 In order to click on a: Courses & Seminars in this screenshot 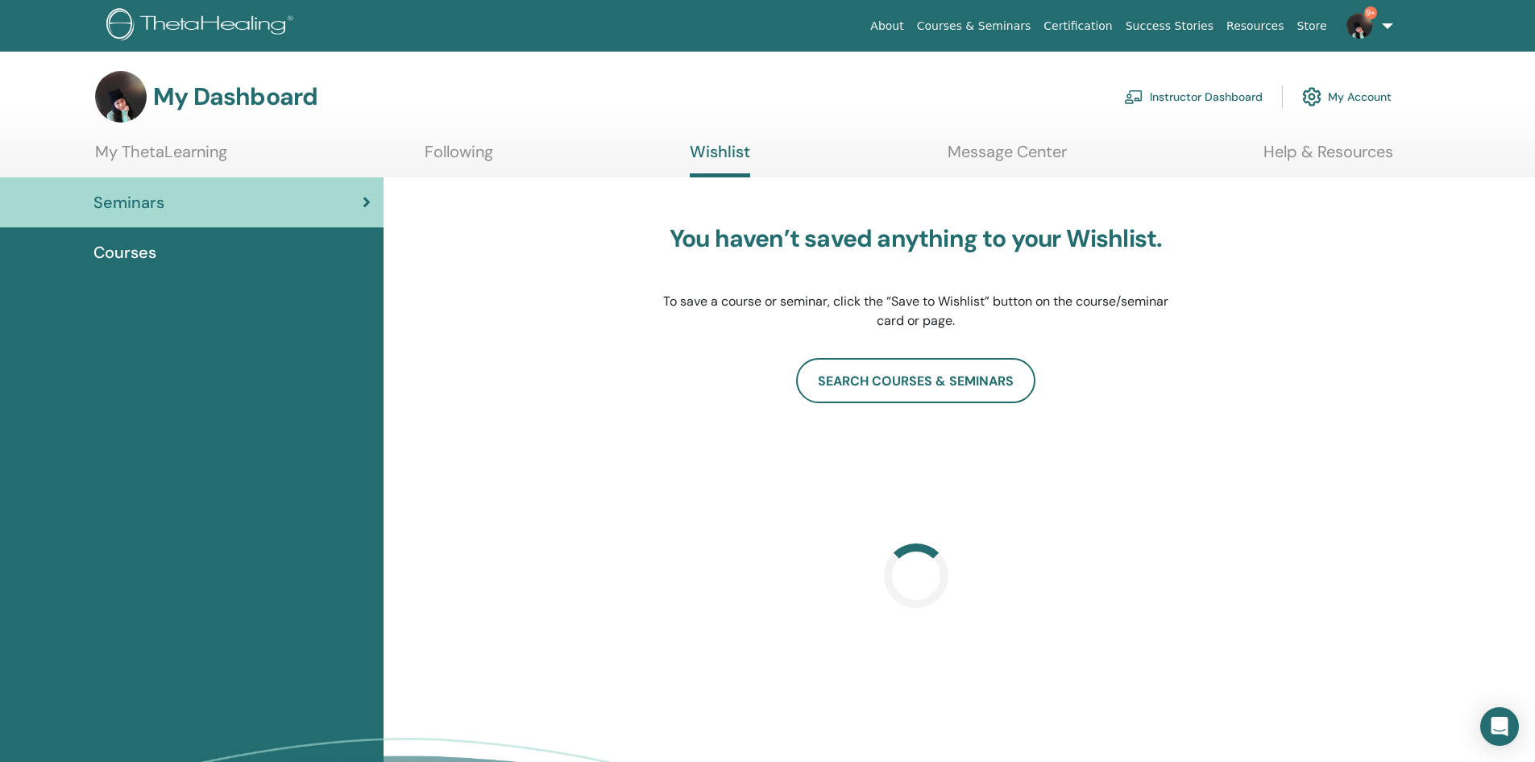, I will do `click(974, 26)`.